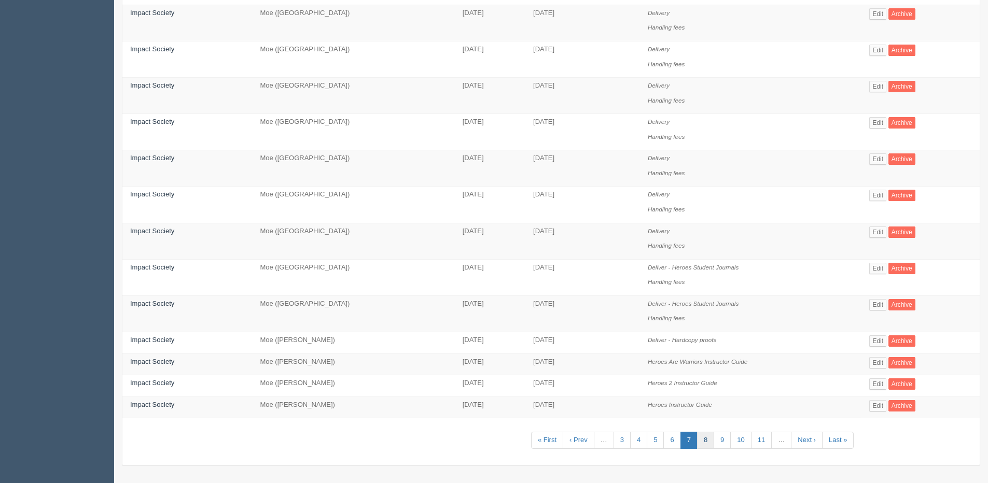 The width and height of the screenshot is (988, 483). I want to click on i: Heroes 2 Instructor Guide, so click(682, 383).